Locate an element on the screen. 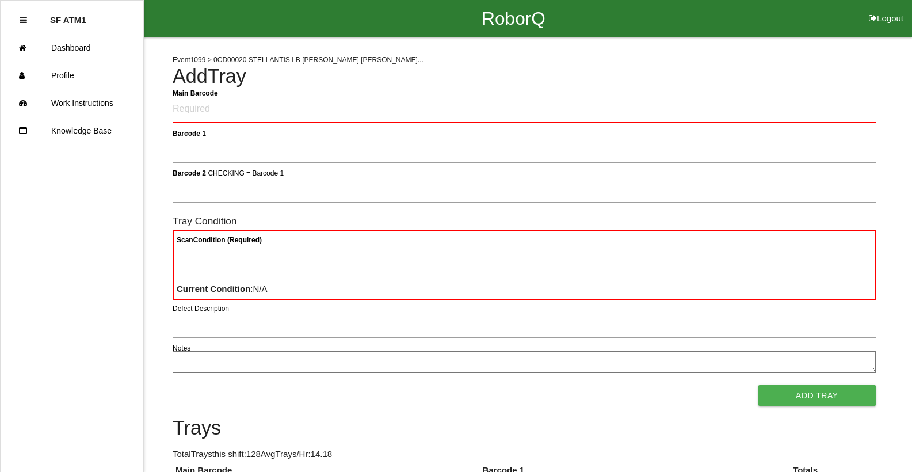  b: Barcode 1 is located at coordinates (189, 133).